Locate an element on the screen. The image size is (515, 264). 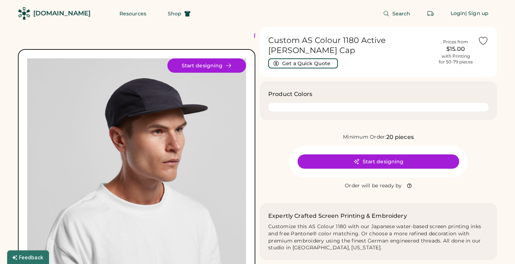
div: with Printing for 50-79 pieces is located at coordinates (456, 59).